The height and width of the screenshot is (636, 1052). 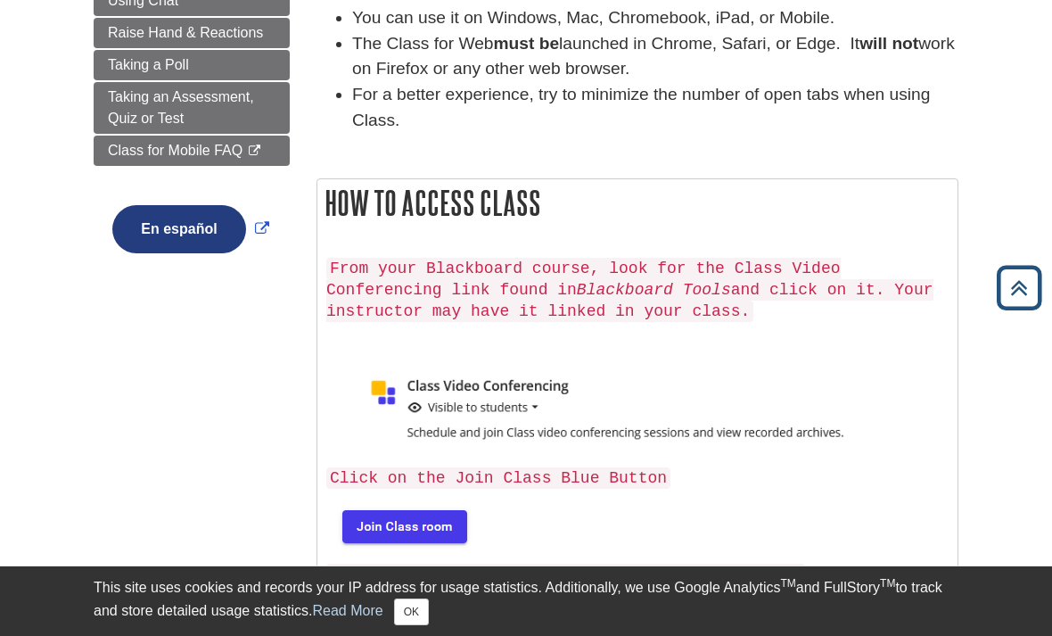 What do you see at coordinates (565, 574) in the screenshot?
I see `code: From here you click on the Join on the Web button` at bounding box center [565, 574].